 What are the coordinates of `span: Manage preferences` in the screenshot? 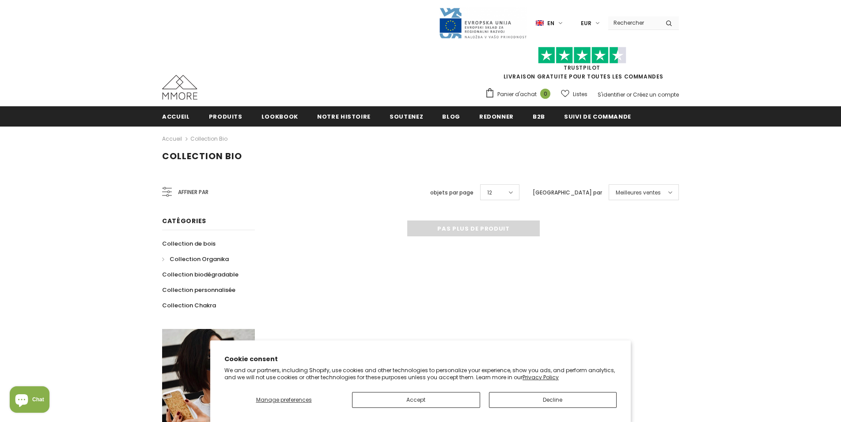 It's located at (284, 400).